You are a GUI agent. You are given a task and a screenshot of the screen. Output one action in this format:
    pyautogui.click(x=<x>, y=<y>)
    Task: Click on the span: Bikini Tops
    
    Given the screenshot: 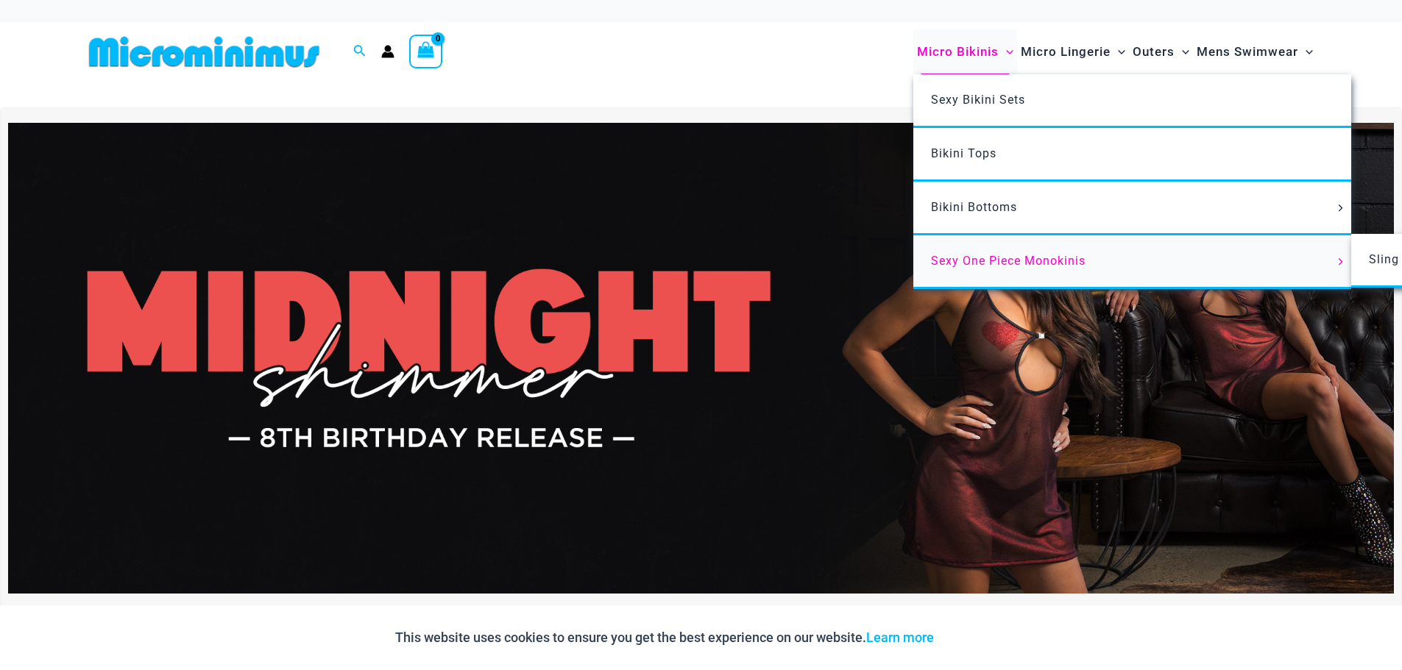 What is the action you would take?
    pyautogui.click(x=963, y=153)
    